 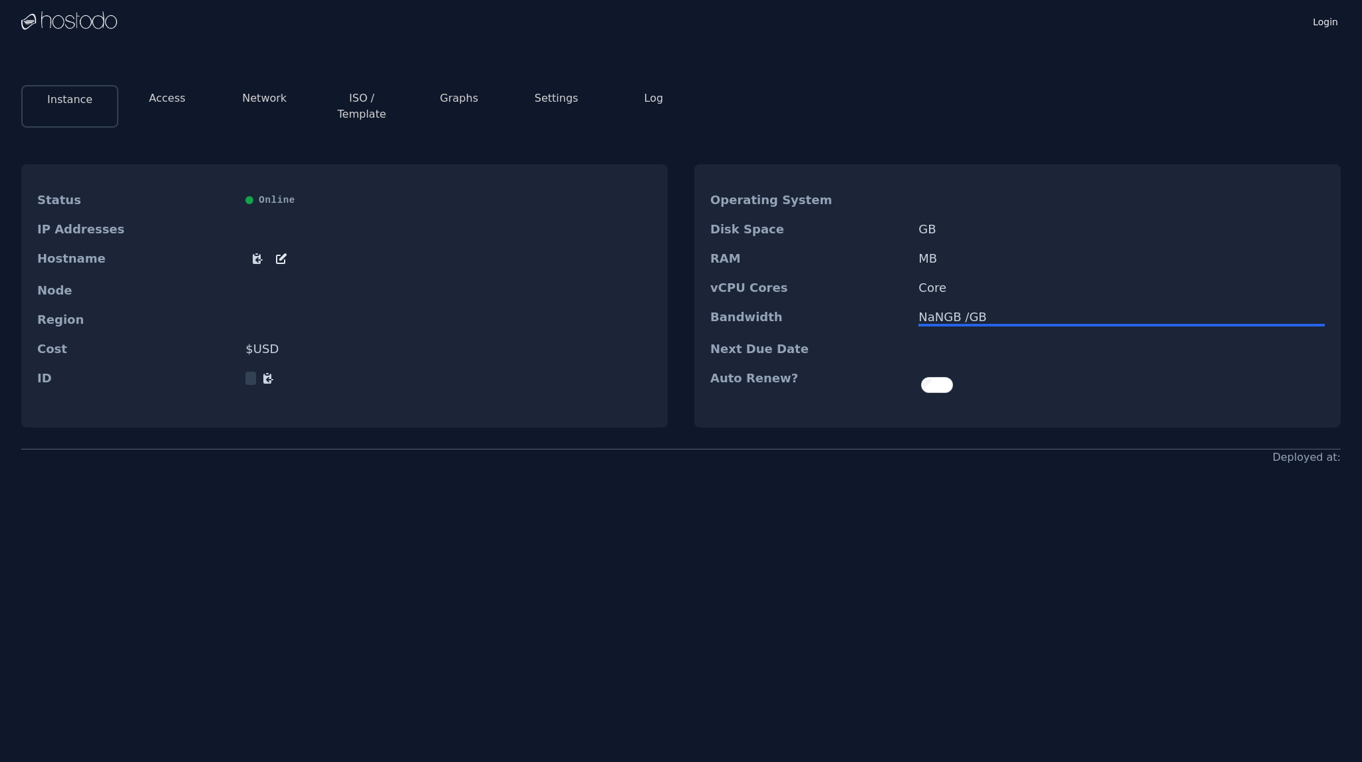 I want to click on button: ISO / Template, so click(x=362, y=106).